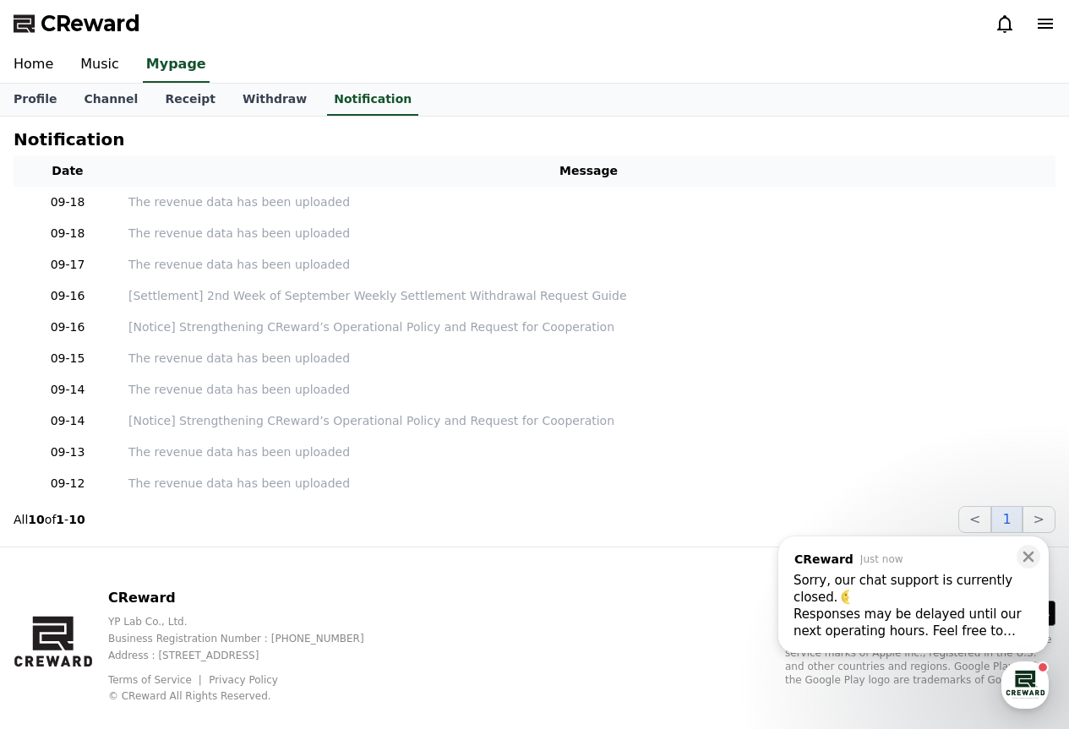  Describe the element at coordinates (156, 680) in the screenshot. I see `a: Terms of Service` at that location.